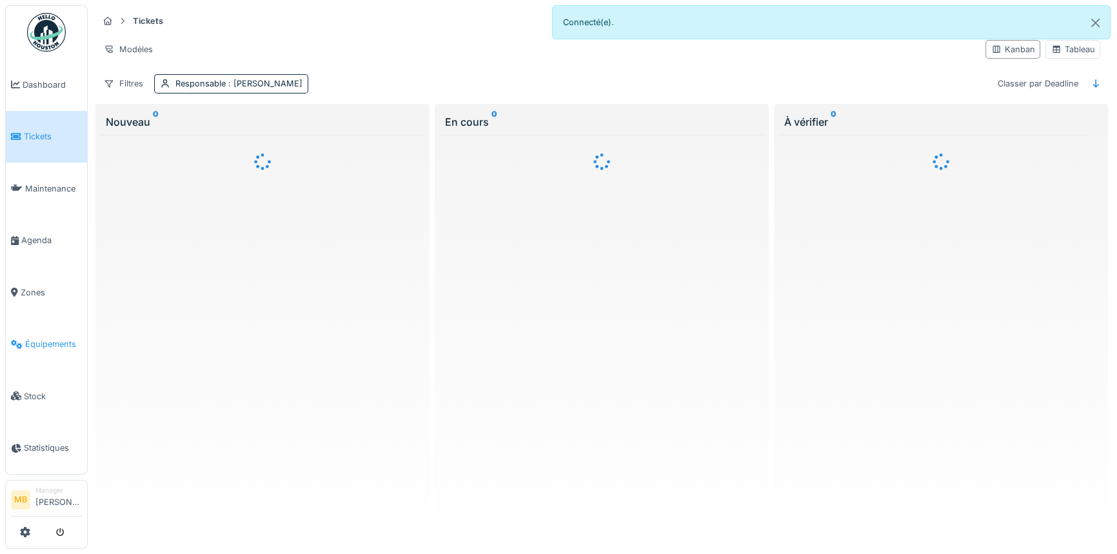  What do you see at coordinates (602, 122) in the screenshot?
I see `div: En cours` at bounding box center [602, 122].